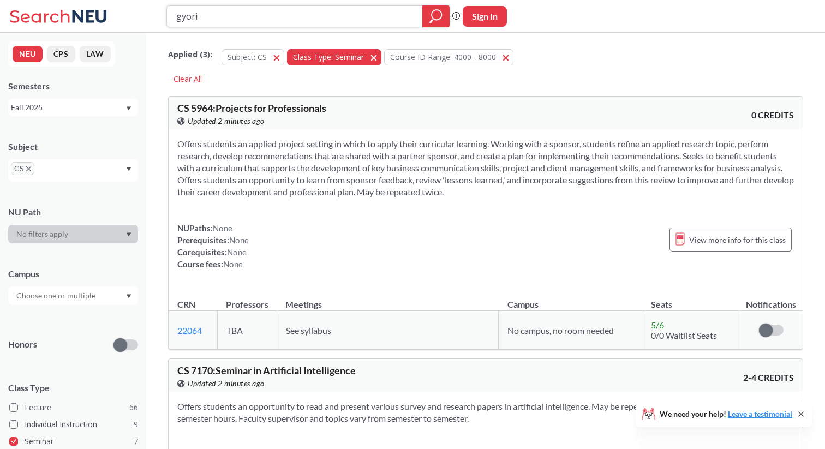  I want to click on div: NU Path, so click(73, 212).